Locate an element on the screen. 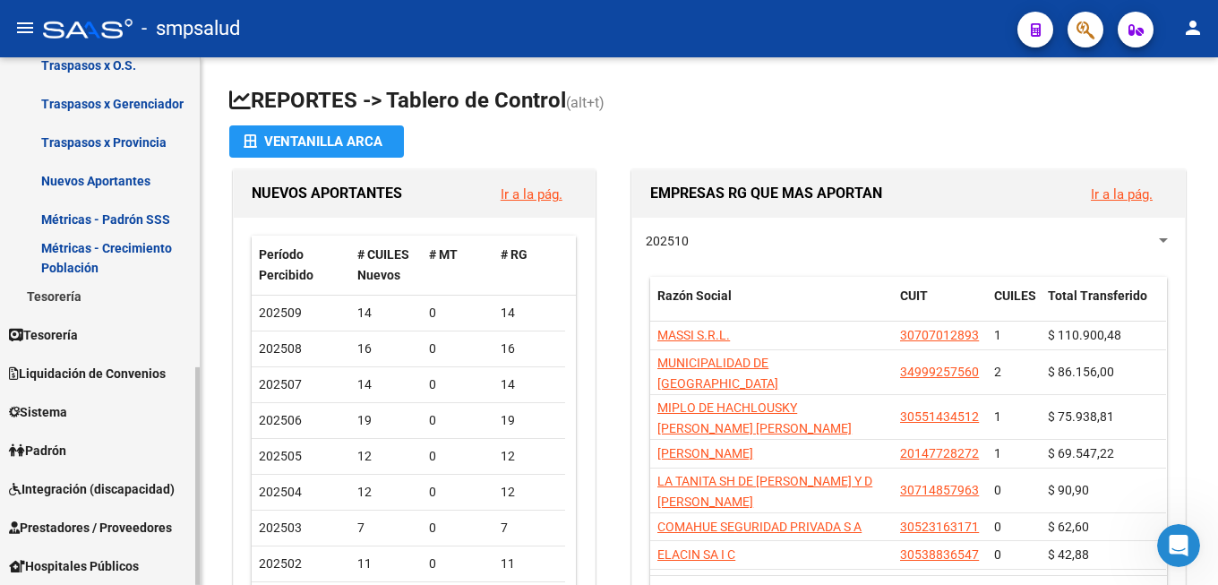 Image resolution: width=1218 pixels, height=585 pixels. span: $ 90,90 is located at coordinates (1068, 490).